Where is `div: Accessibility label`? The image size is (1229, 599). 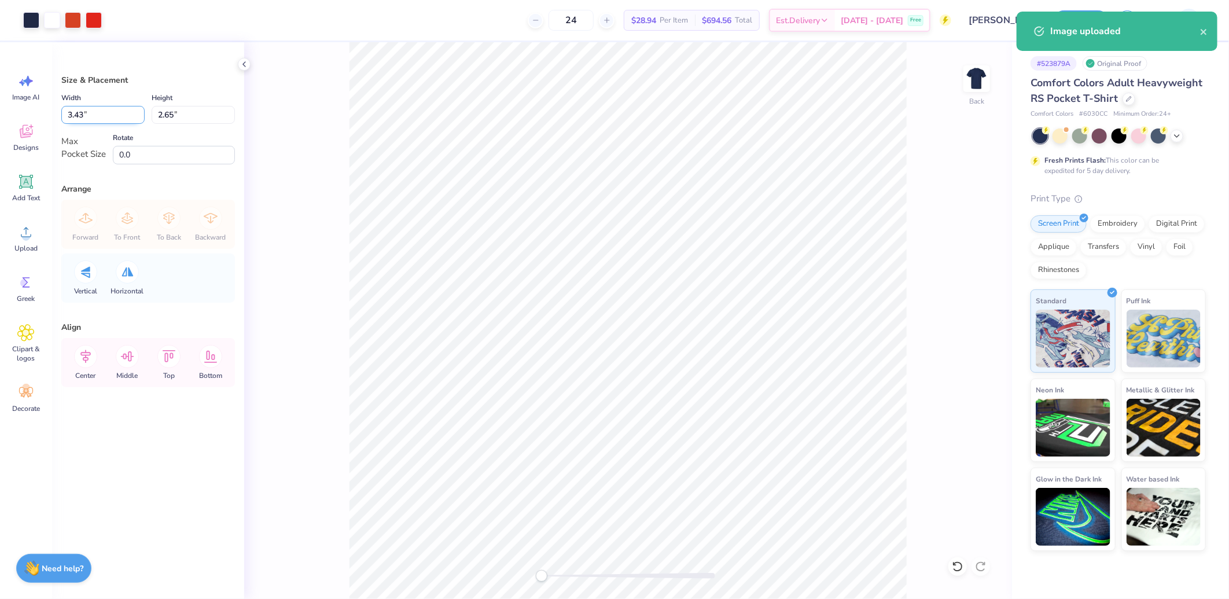
div: Accessibility label is located at coordinates (541, 576).